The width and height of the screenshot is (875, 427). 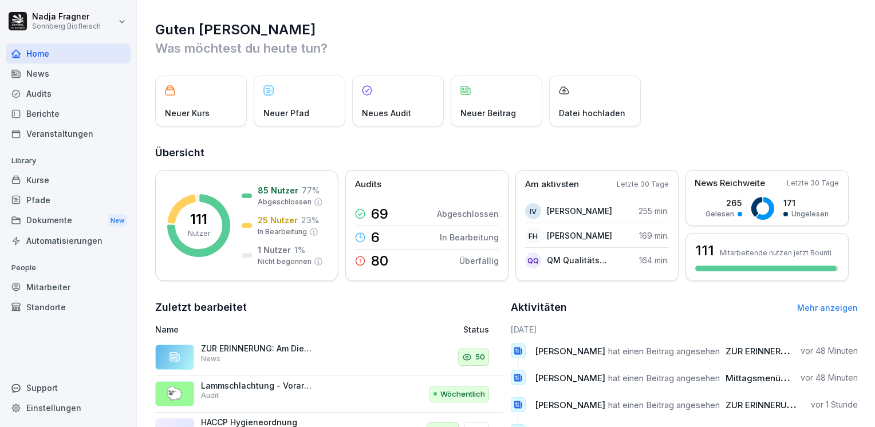 I want to click on p: Datei hochladen, so click(x=592, y=113).